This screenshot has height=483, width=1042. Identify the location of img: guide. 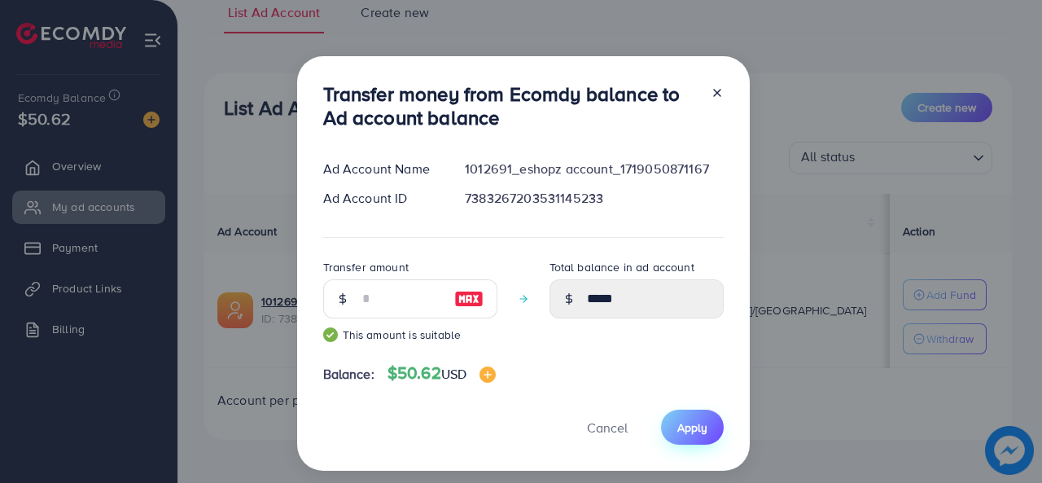
(331, 335).